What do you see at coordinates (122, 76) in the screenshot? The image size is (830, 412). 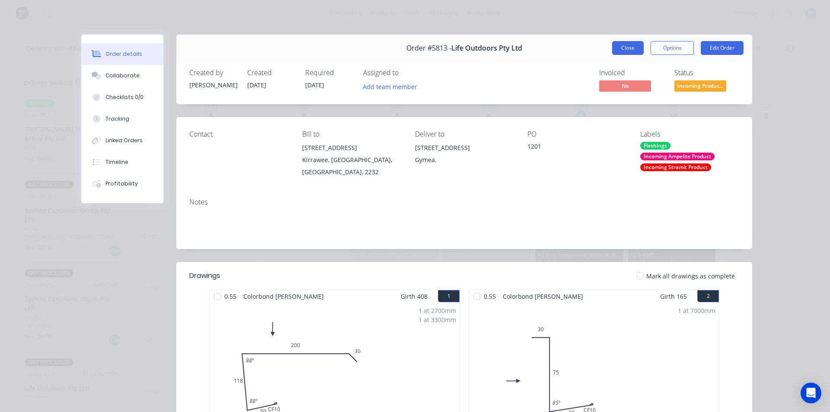 I see `div: Collaborate` at bounding box center [122, 76].